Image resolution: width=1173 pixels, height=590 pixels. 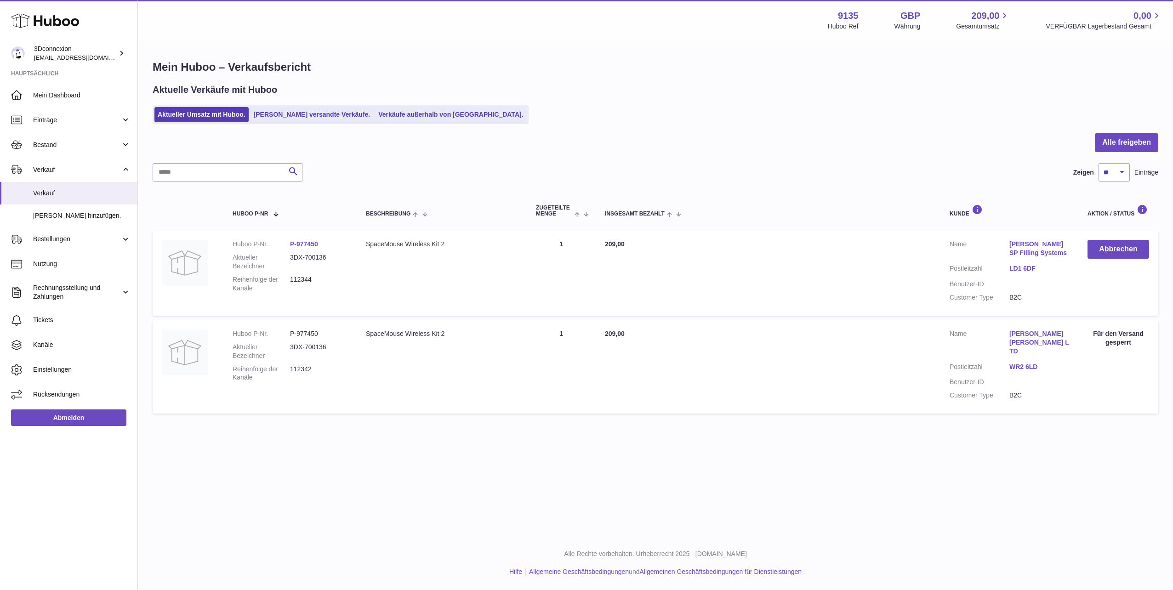 I want to click on button: Abbrechen, so click(x=1118, y=249).